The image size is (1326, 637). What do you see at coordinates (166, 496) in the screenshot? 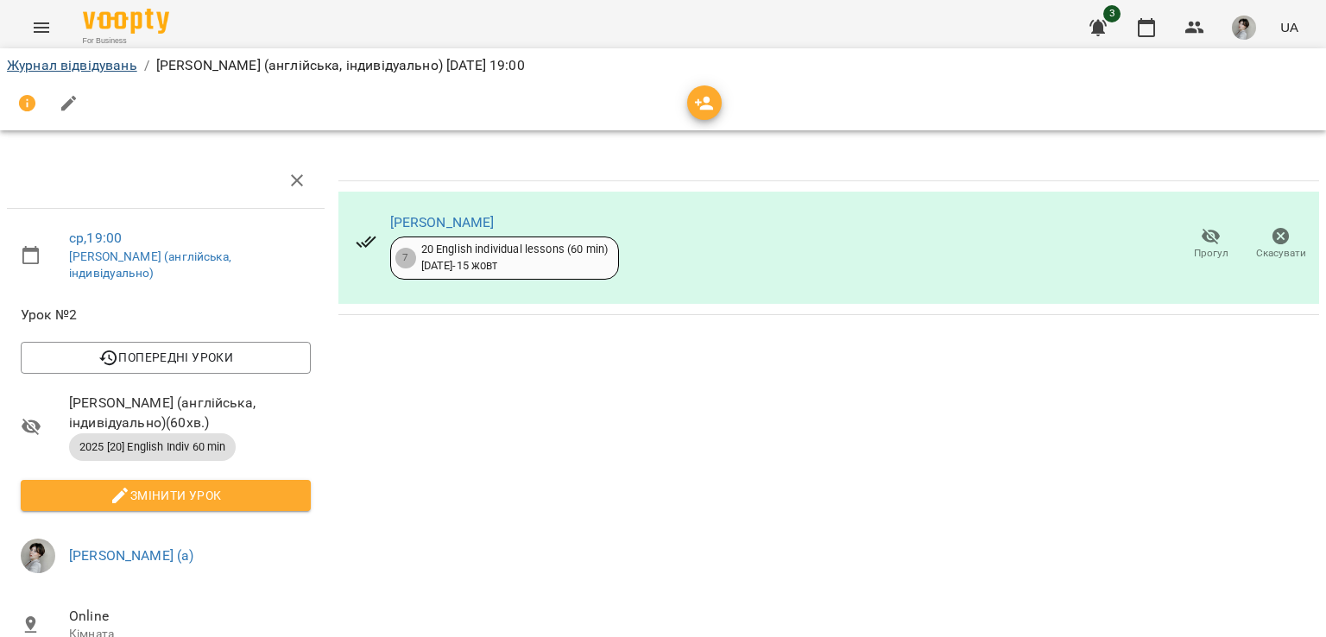
I see `span: Змінити урок` at bounding box center [166, 496].